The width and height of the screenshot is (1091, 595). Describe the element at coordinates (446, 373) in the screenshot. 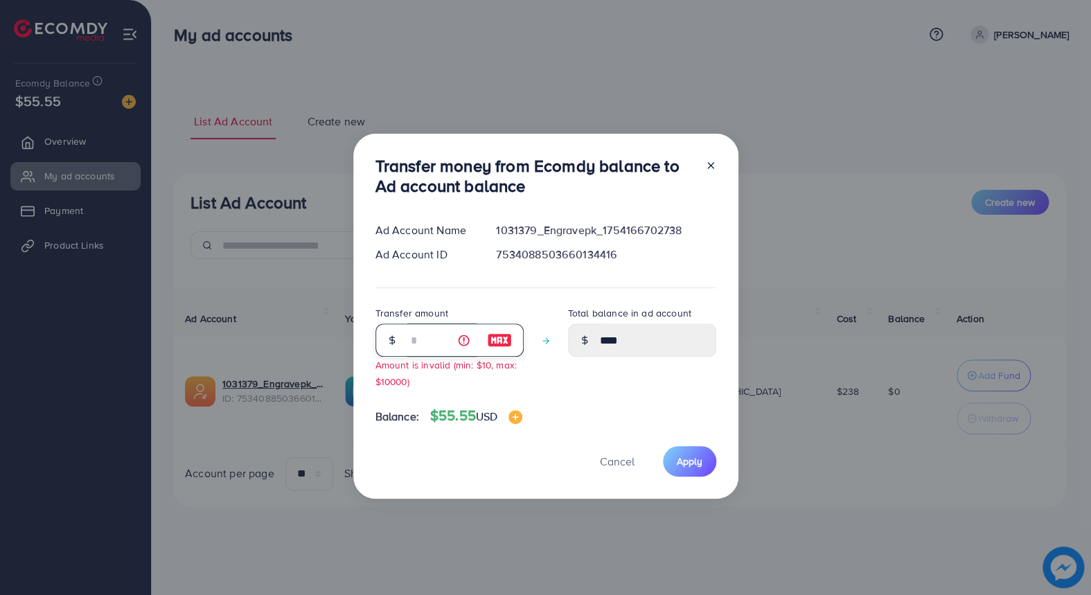

I see `small: Amount is invalid (min: $10, max: $10000)` at that location.